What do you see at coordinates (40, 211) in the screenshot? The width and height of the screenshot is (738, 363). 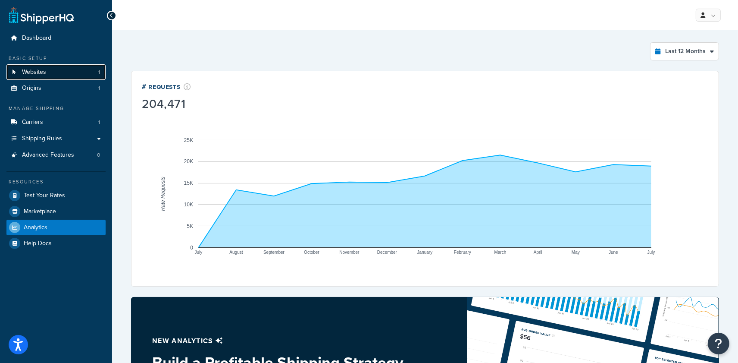 I see `span: Marketplace` at bounding box center [40, 211].